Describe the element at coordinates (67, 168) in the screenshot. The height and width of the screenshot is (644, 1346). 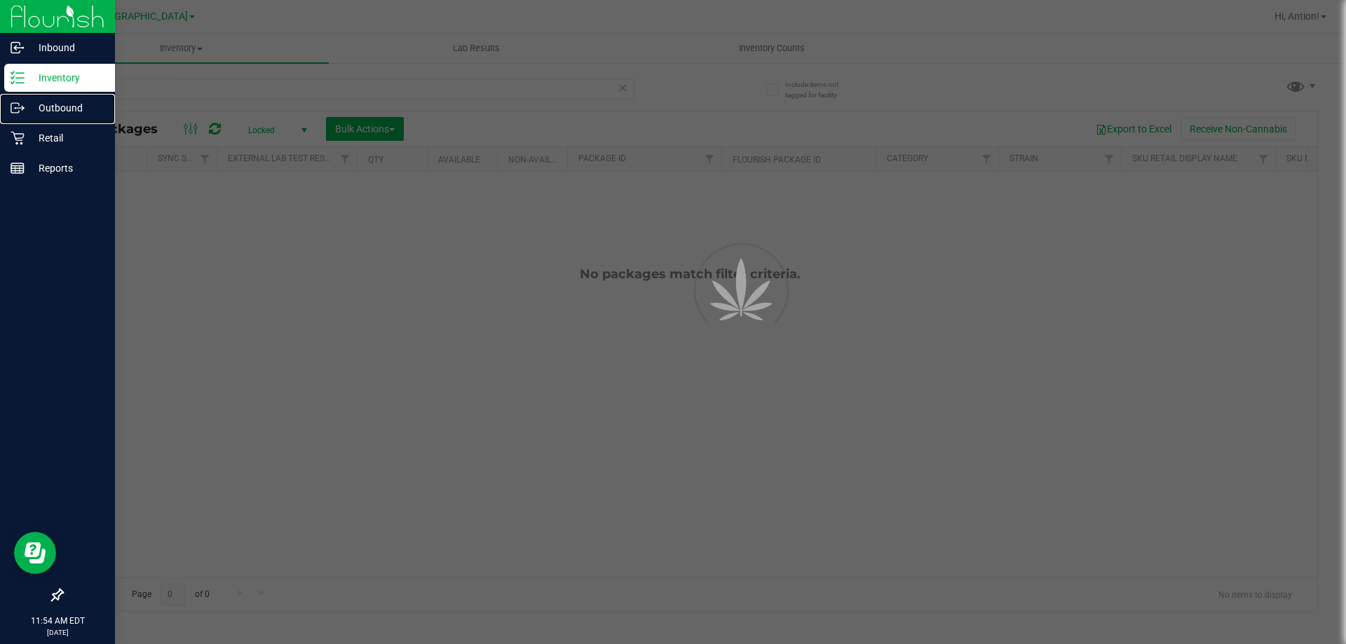
I see `p: Reports` at that location.